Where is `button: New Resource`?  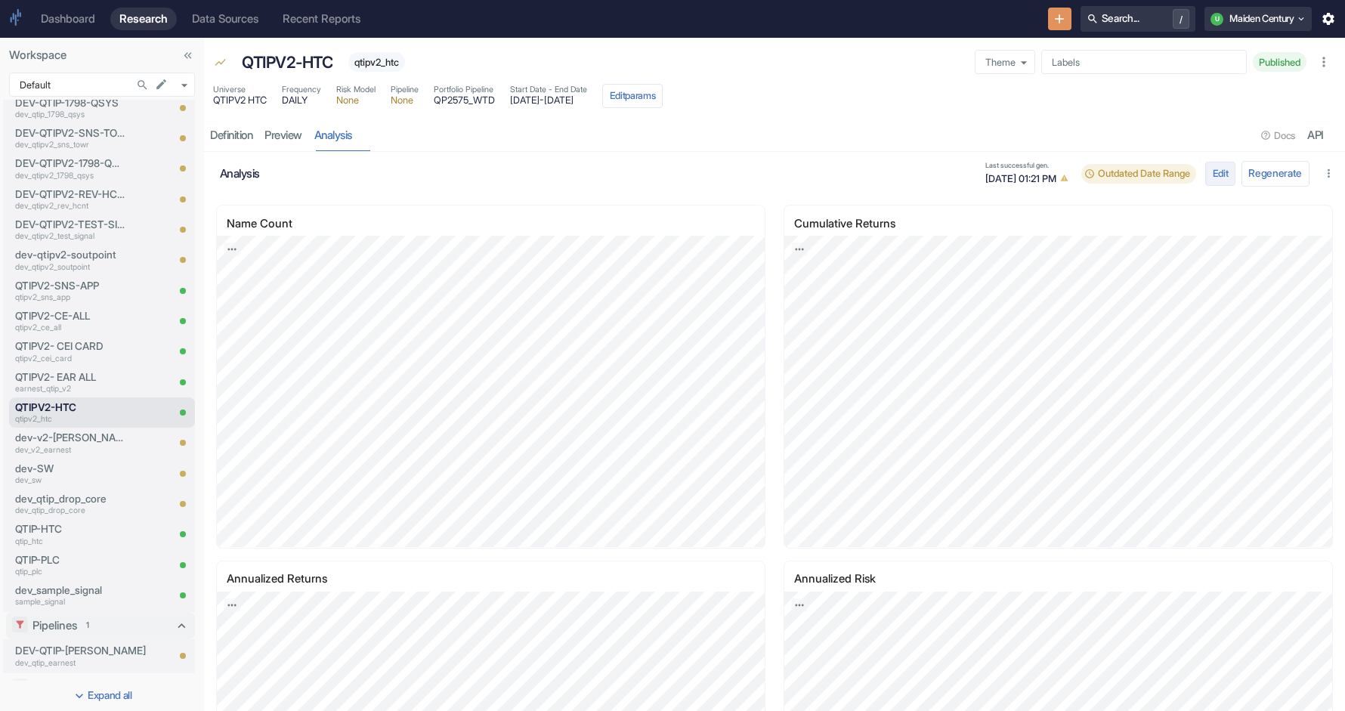 button: New Resource is located at coordinates (1059, 19).